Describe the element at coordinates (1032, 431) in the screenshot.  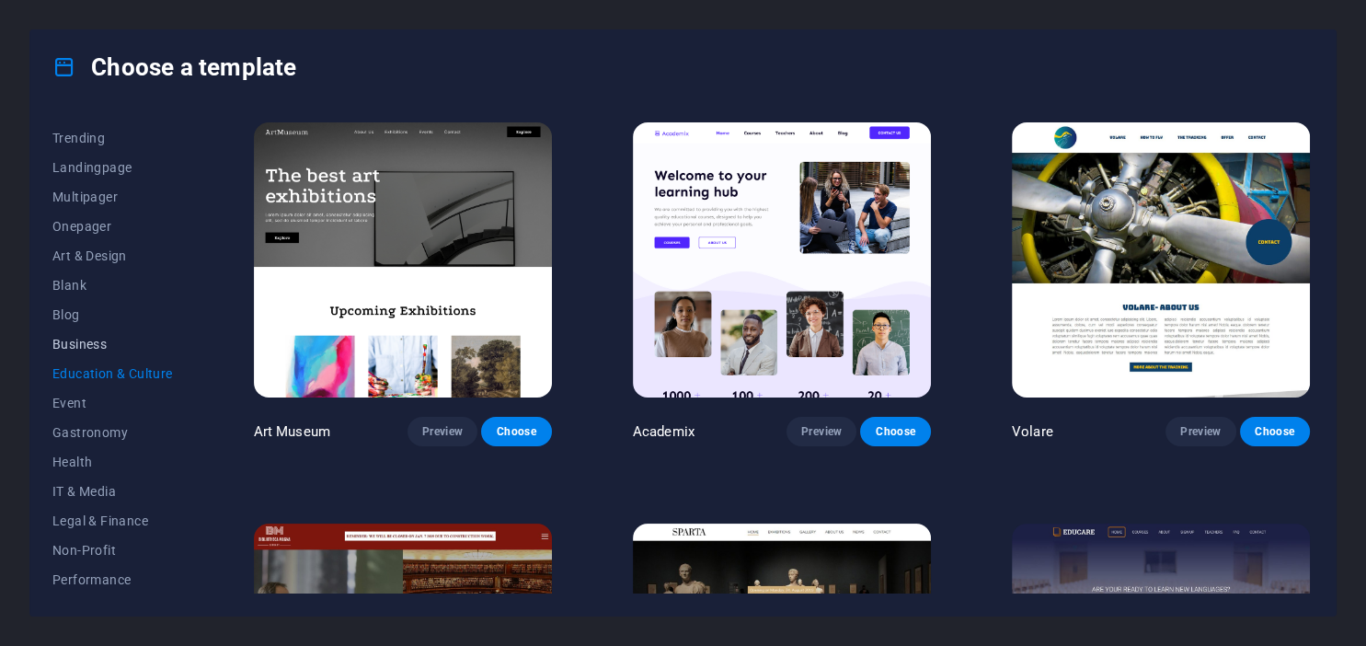
I see `p: Volare` at that location.